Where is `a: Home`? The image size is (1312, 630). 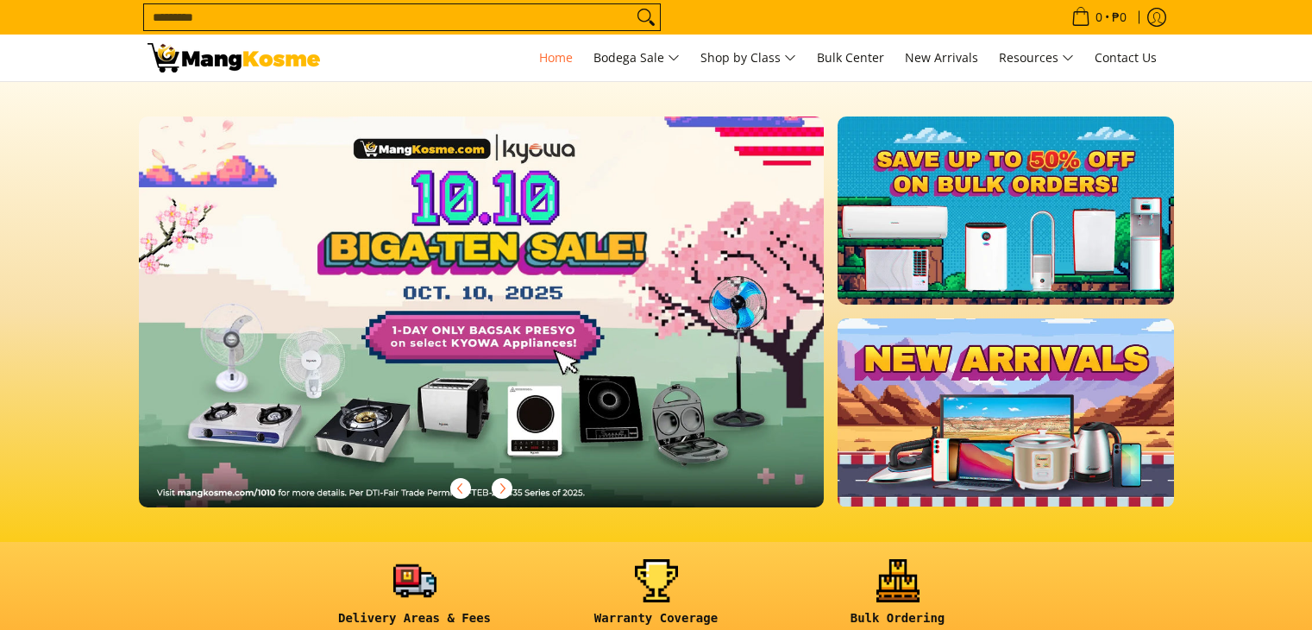 a: Home is located at coordinates (556, 58).